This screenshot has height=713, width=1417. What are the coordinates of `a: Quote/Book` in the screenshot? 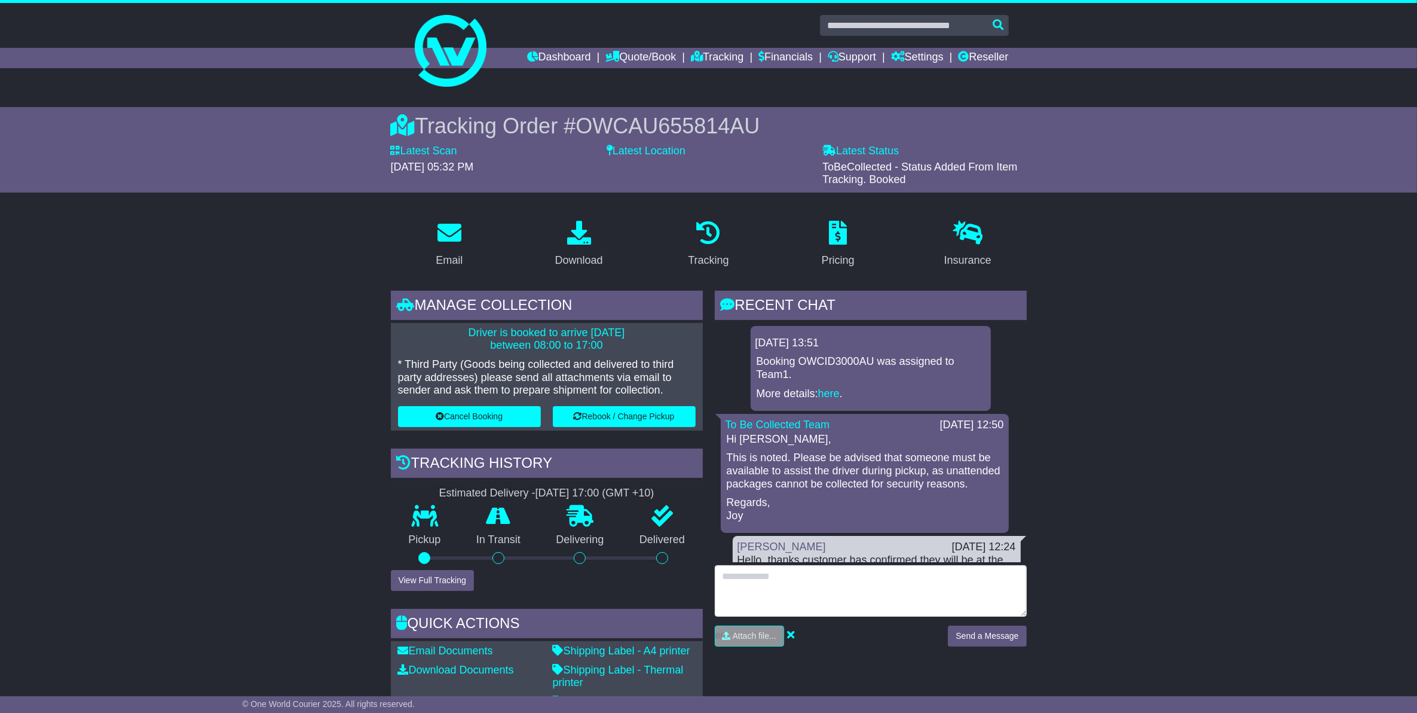 It's located at (641, 58).